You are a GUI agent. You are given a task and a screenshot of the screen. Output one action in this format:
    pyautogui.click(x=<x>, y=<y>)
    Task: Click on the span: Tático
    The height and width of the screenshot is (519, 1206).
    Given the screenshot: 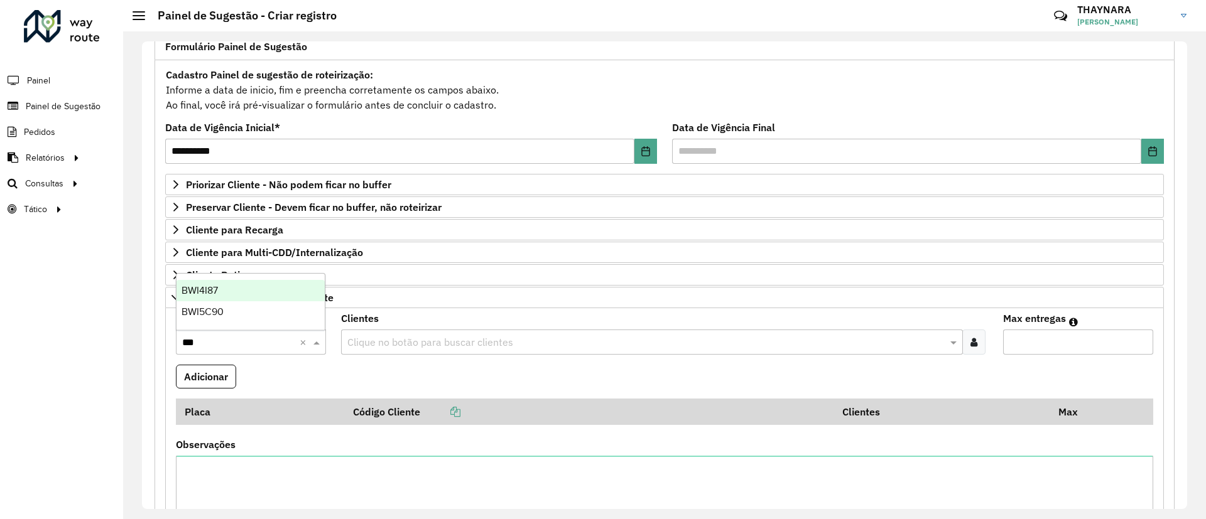 What is the action you would take?
    pyautogui.click(x=35, y=209)
    